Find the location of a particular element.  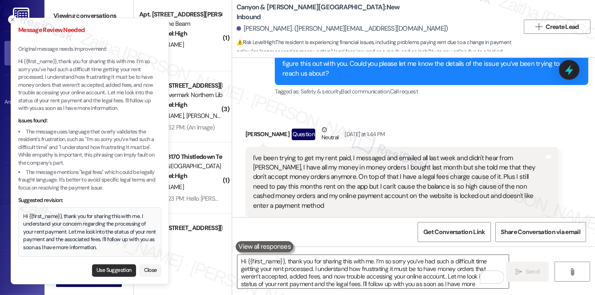

li: The message uses language that overly validates the resident's frustration, such as "I’m so sorry... is located at coordinates (90, 148).